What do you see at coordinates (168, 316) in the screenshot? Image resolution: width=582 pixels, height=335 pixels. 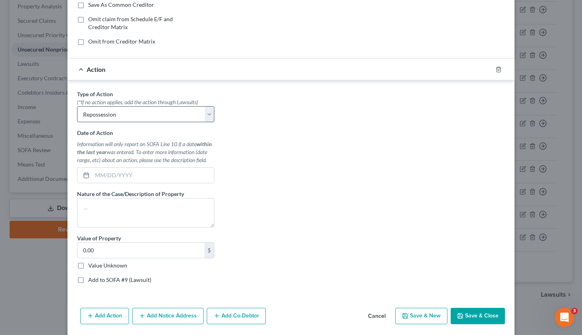 I see `button: Add Notice Address` at bounding box center [168, 316].